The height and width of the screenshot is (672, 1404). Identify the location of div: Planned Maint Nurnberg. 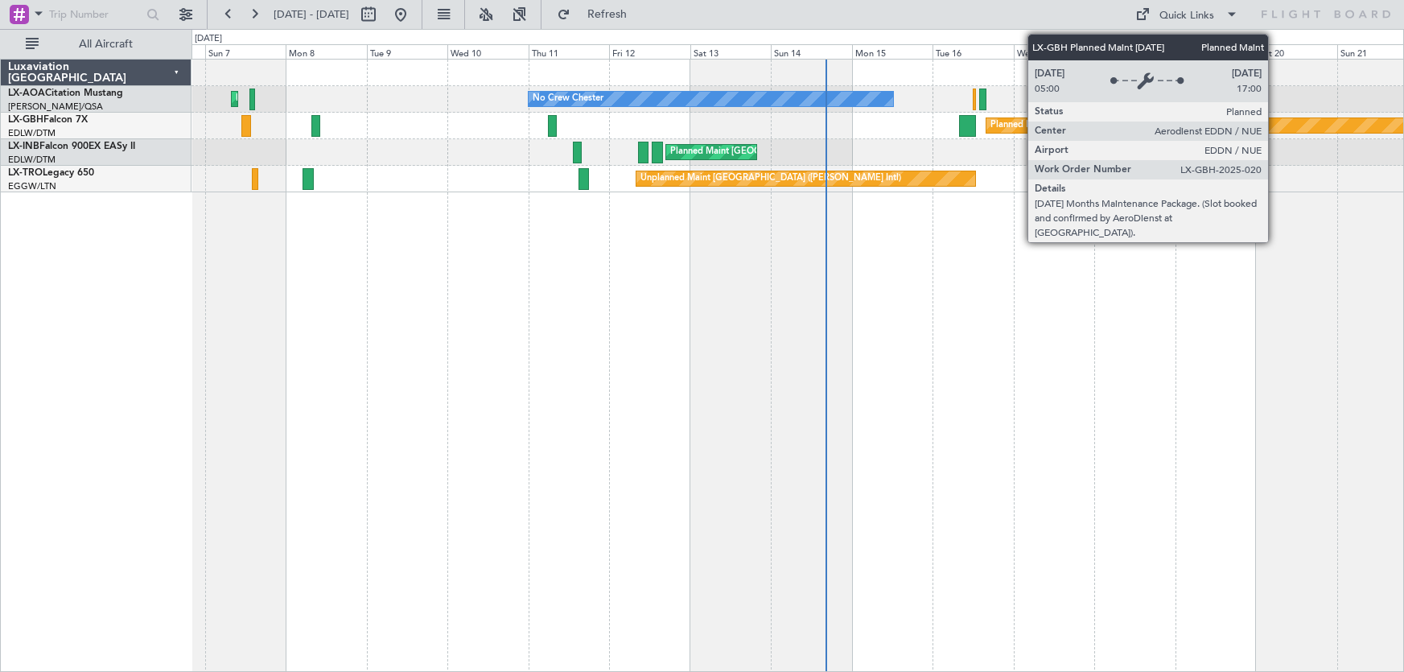
(1165, 125).